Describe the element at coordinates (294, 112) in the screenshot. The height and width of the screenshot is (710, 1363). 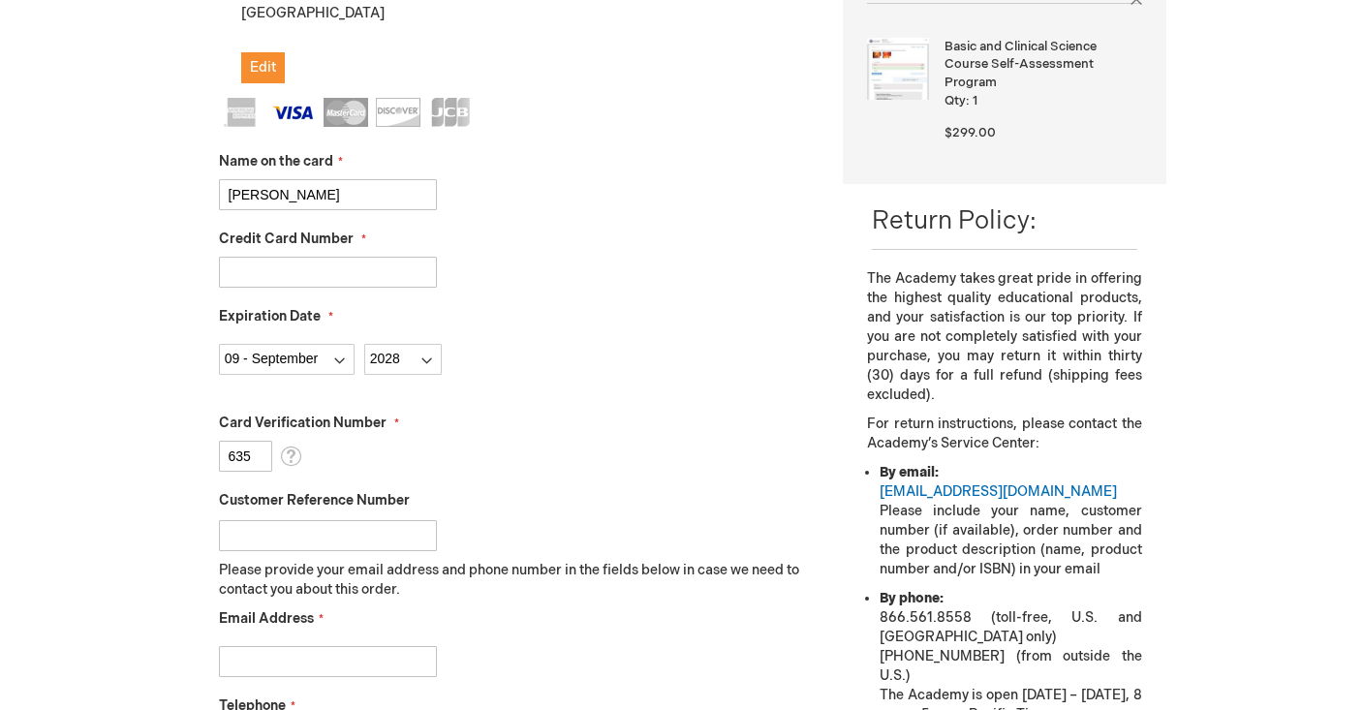
I see `img: Visa` at that location.